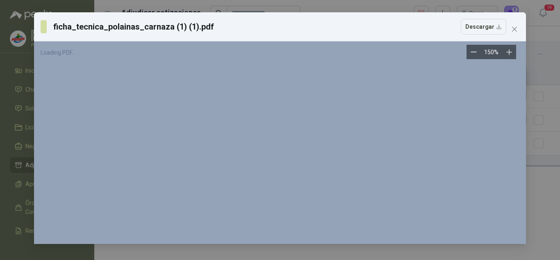 The height and width of the screenshot is (260, 560). Describe the element at coordinates (474, 52) in the screenshot. I see `button: Zoom out` at that location.